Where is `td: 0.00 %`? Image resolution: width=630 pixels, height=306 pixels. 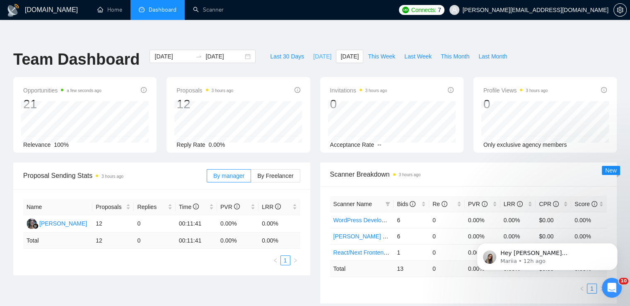
td: 0.00 % is located at coordinates (279, 240).